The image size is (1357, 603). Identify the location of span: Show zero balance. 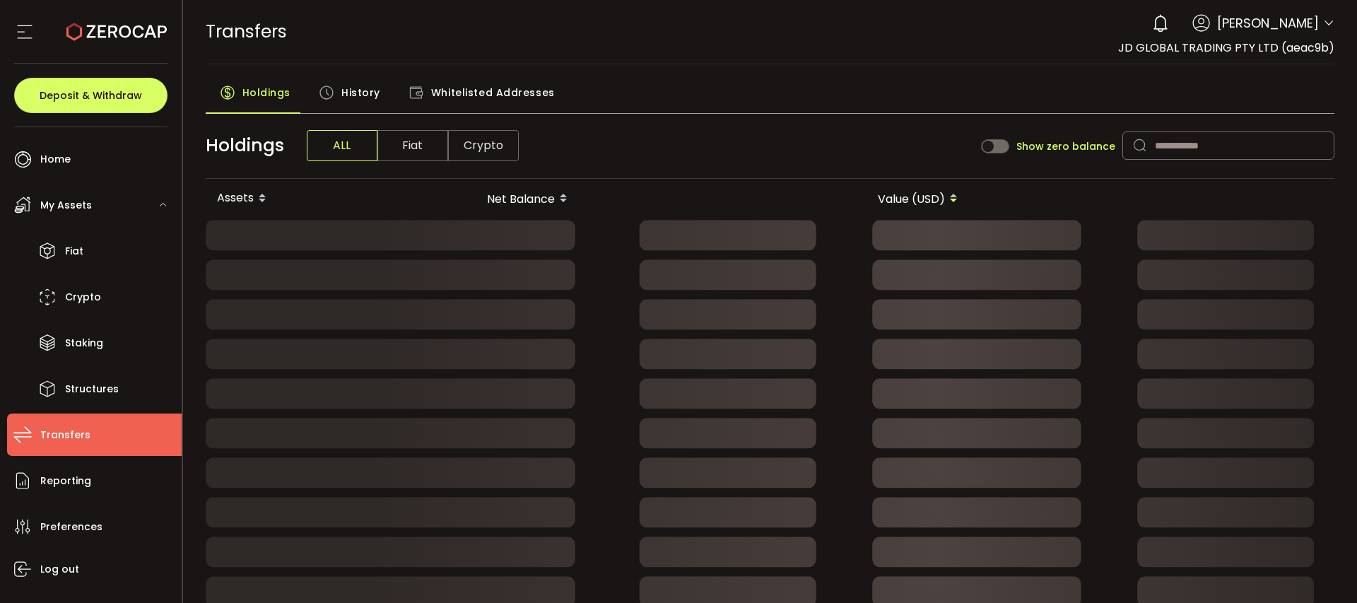
(1066, 146).